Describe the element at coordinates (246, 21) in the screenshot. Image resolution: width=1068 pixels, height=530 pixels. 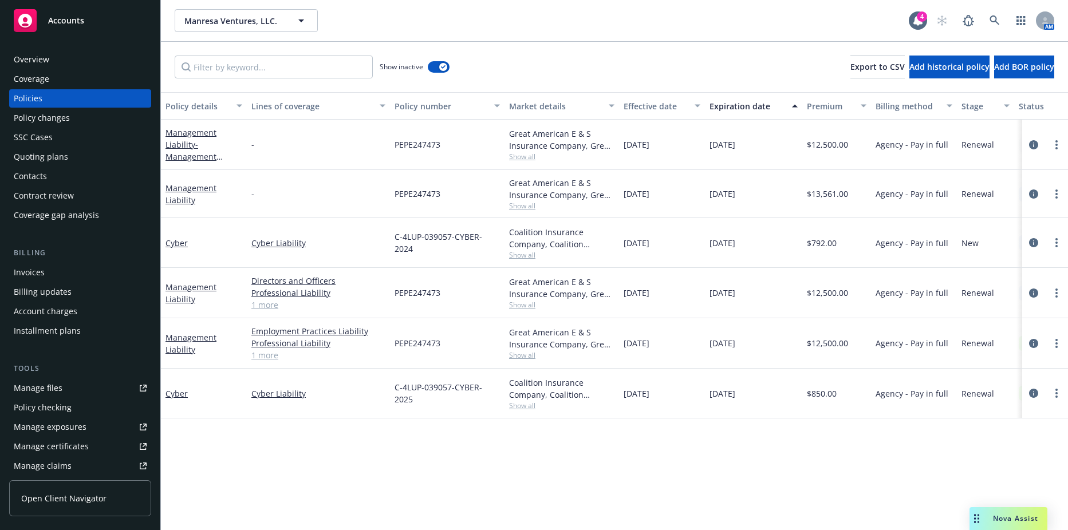
I see `button: Manresa Ventures, LLC.` at that location.